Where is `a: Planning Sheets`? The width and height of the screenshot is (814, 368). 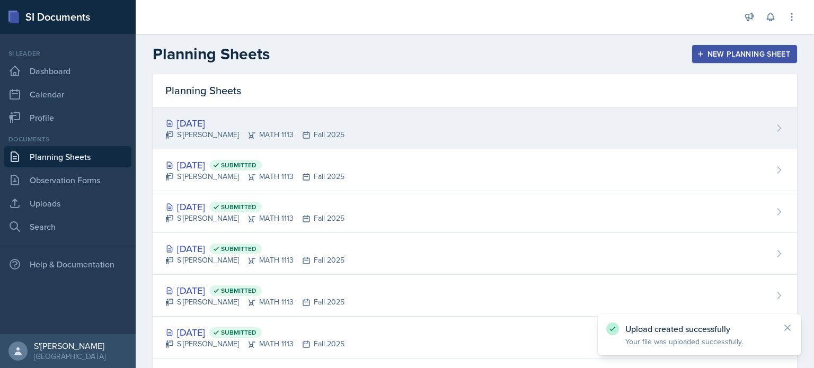
a: Planning Sheets is located at coordinates (68, 157).